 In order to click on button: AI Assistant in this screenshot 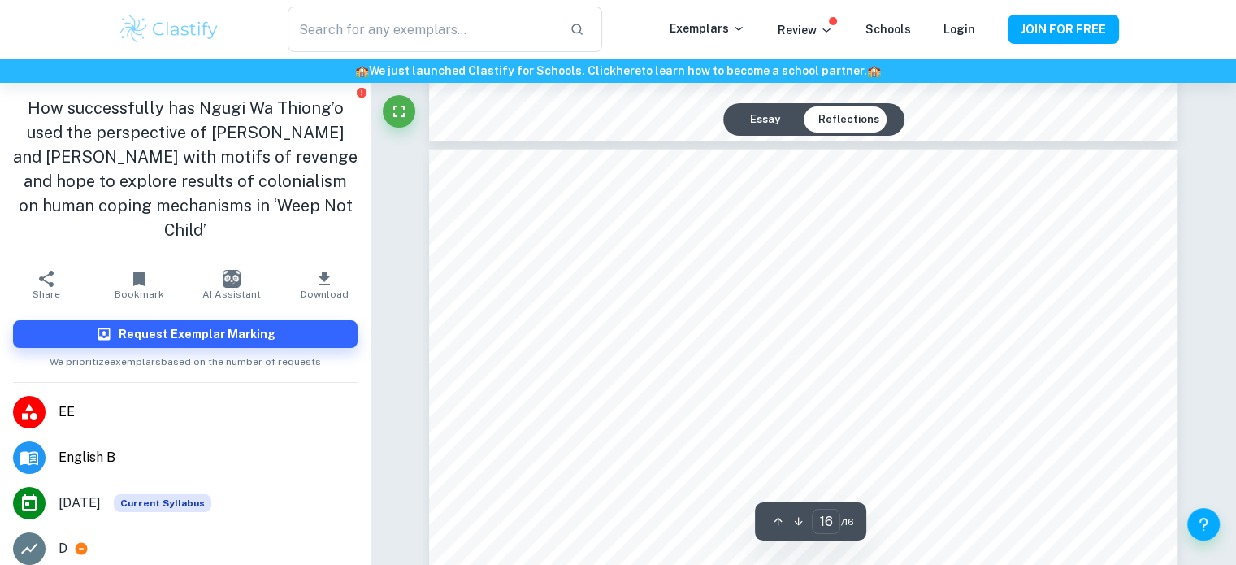, I will do `click(232, 284)`.